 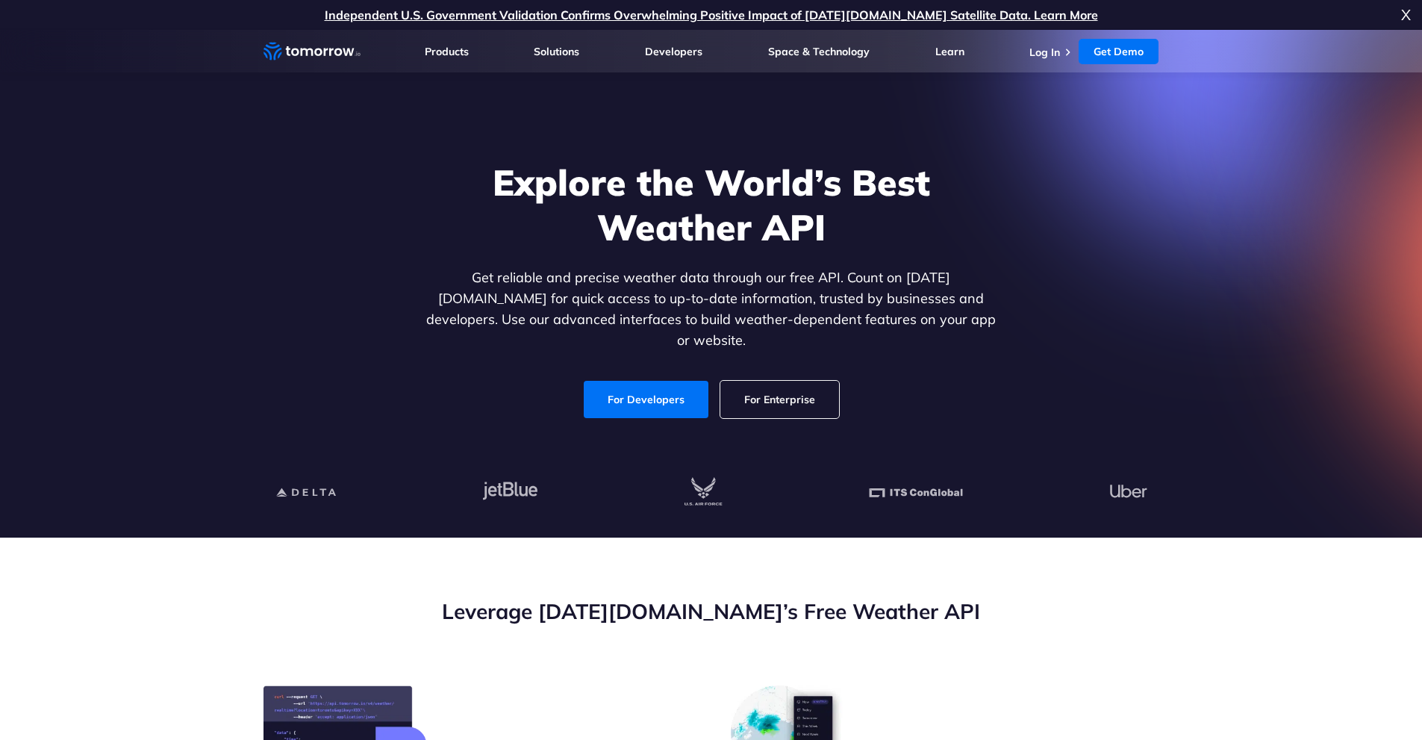 What do you see at coordinates (646, 399) in the screenshot?
I see `a: For Developers` at bounding box center [646, 399].